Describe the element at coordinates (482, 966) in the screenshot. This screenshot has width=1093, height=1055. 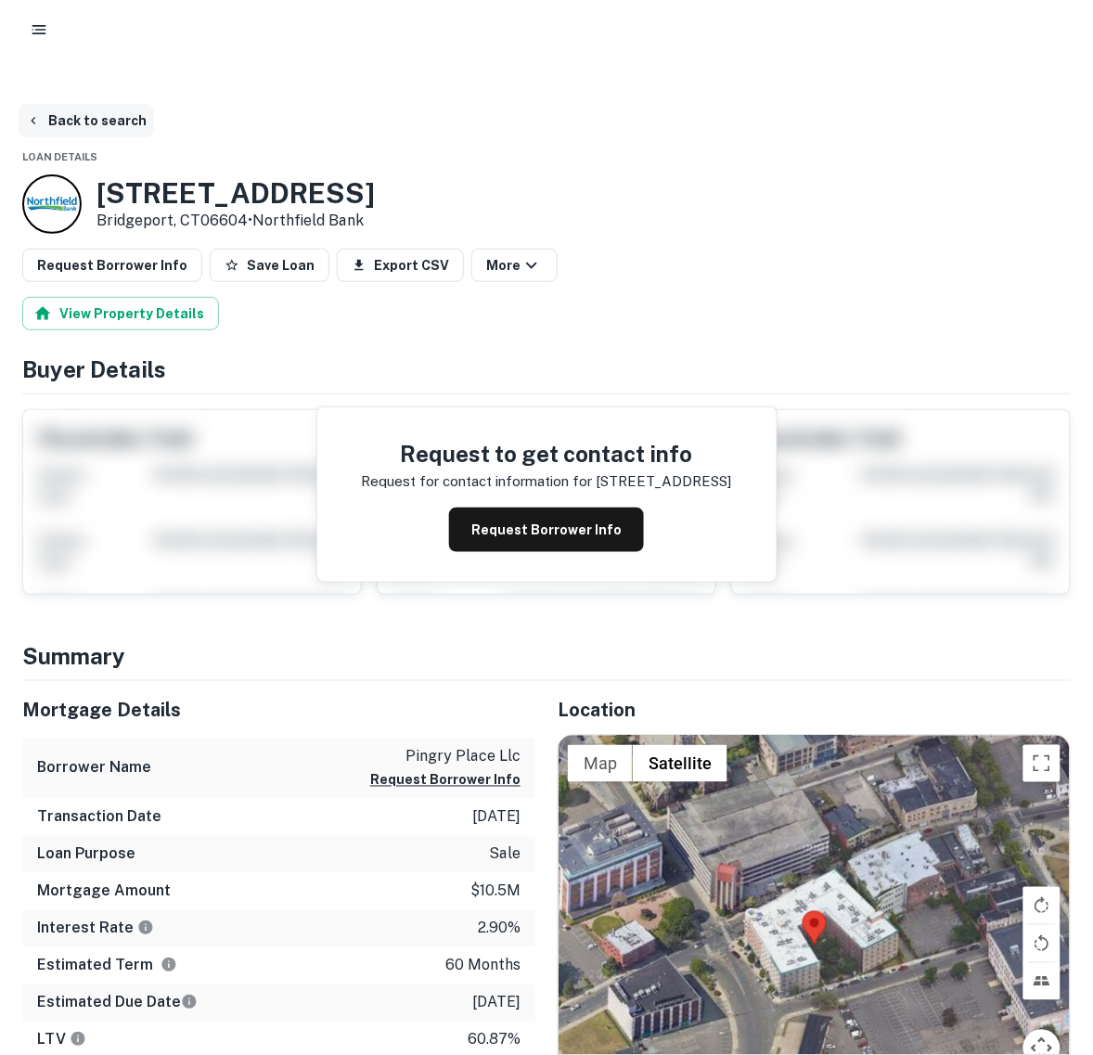
I see `p: 60 months` at that location.